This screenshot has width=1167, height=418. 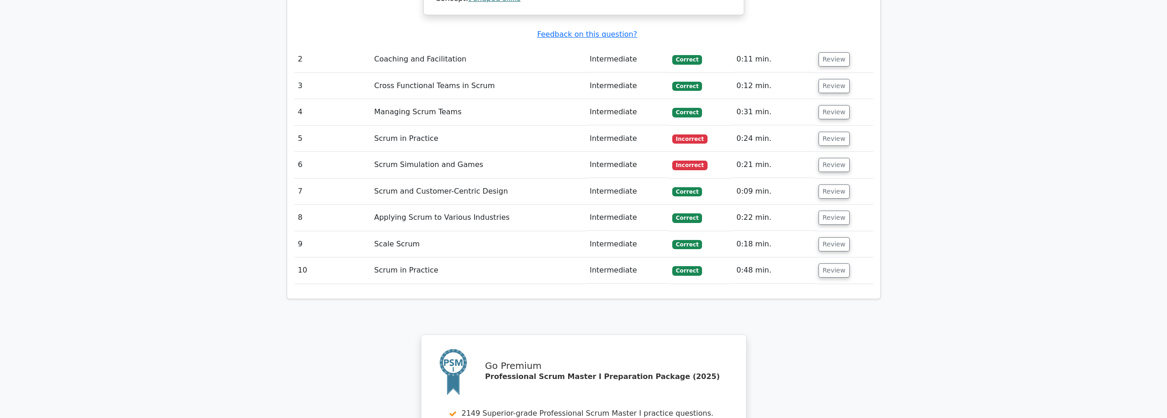 I want to click on td: 0:48 min., so click(x=774, y=270).